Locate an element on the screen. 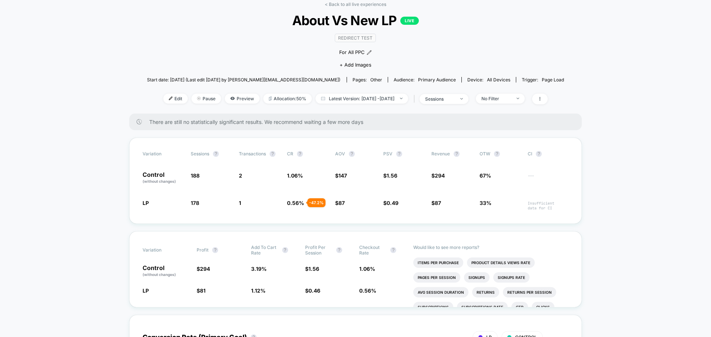 This screenshot has height=337, width=711. span: other is located at coordinates (376, 80).